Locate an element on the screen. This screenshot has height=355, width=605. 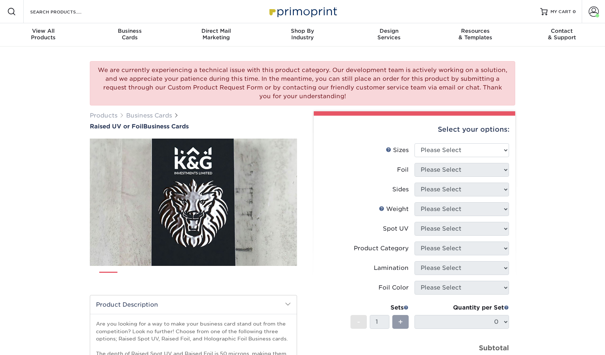
span: Design is located at coordinates (389, 31).